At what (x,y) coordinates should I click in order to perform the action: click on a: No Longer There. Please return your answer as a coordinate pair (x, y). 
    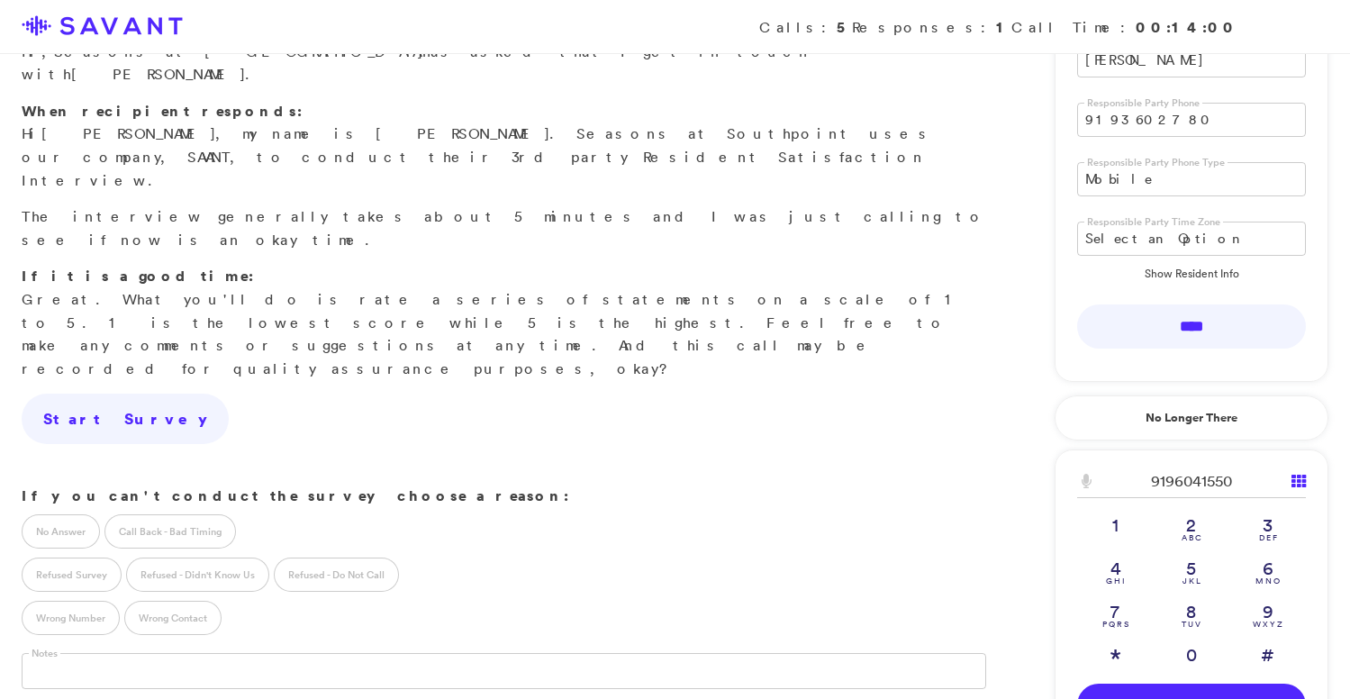
    Looking at the image, I should click on (1191, 418).